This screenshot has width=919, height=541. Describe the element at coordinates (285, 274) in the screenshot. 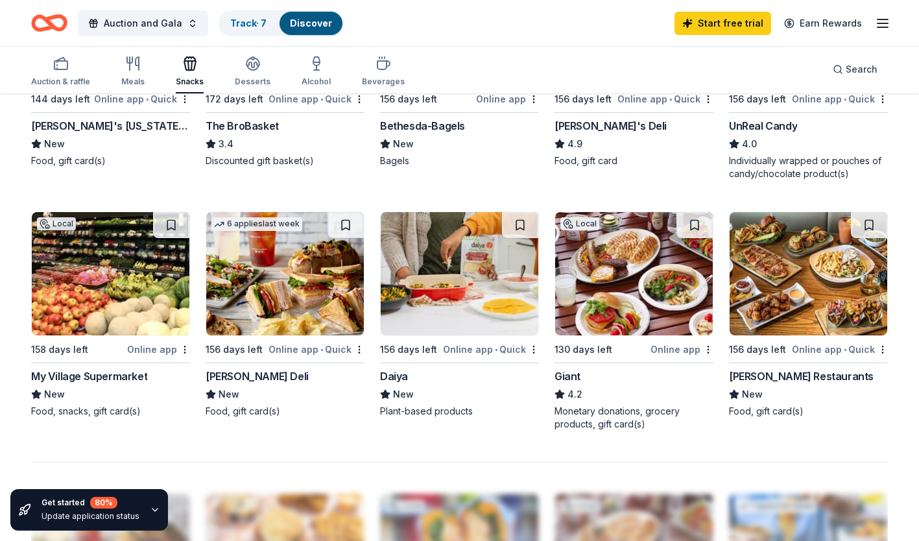

I see `img: Image for McAlister's Deli` at that location.